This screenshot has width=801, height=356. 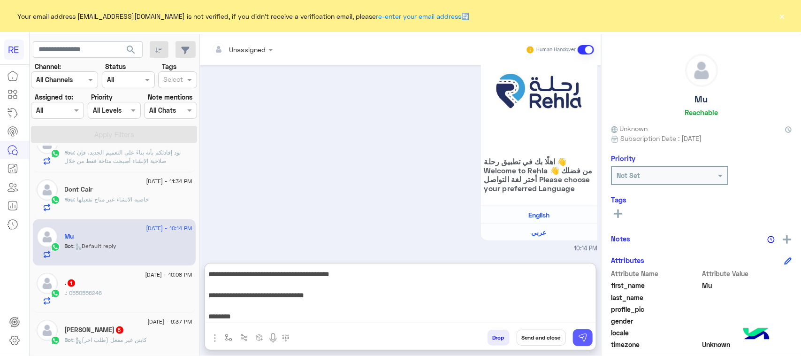 I want to click on img: add, so click(x=787, y=239).